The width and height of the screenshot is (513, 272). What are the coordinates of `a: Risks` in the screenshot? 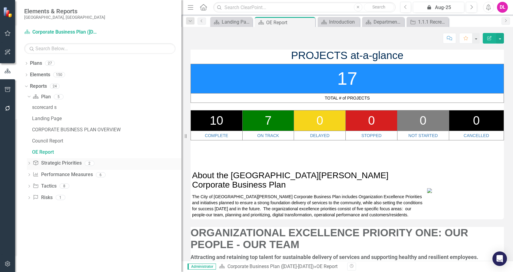 It's located at (42, 198).